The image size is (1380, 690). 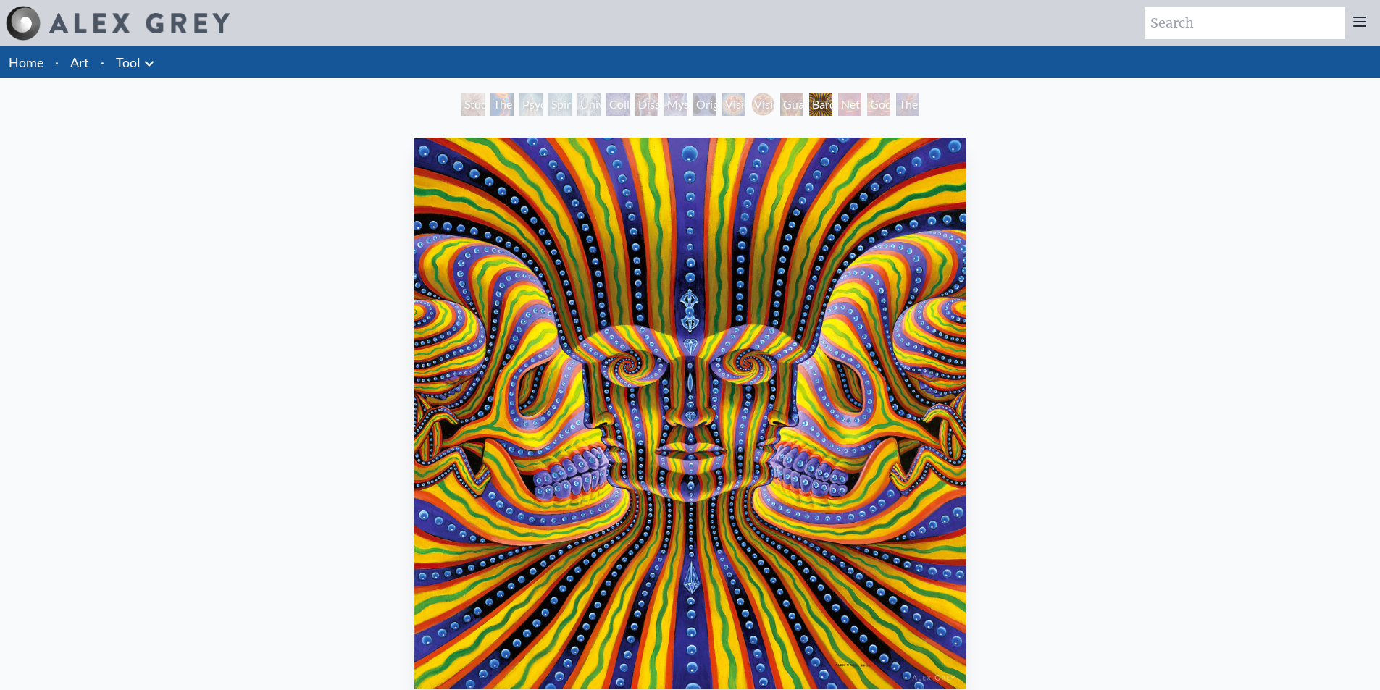 What do you see at coordinates (690, 414) in the screenshot?
I see `img: Bardo-Being-2002-Alex-Grey-watermarked.jpg` at bounding box center [690, 414].